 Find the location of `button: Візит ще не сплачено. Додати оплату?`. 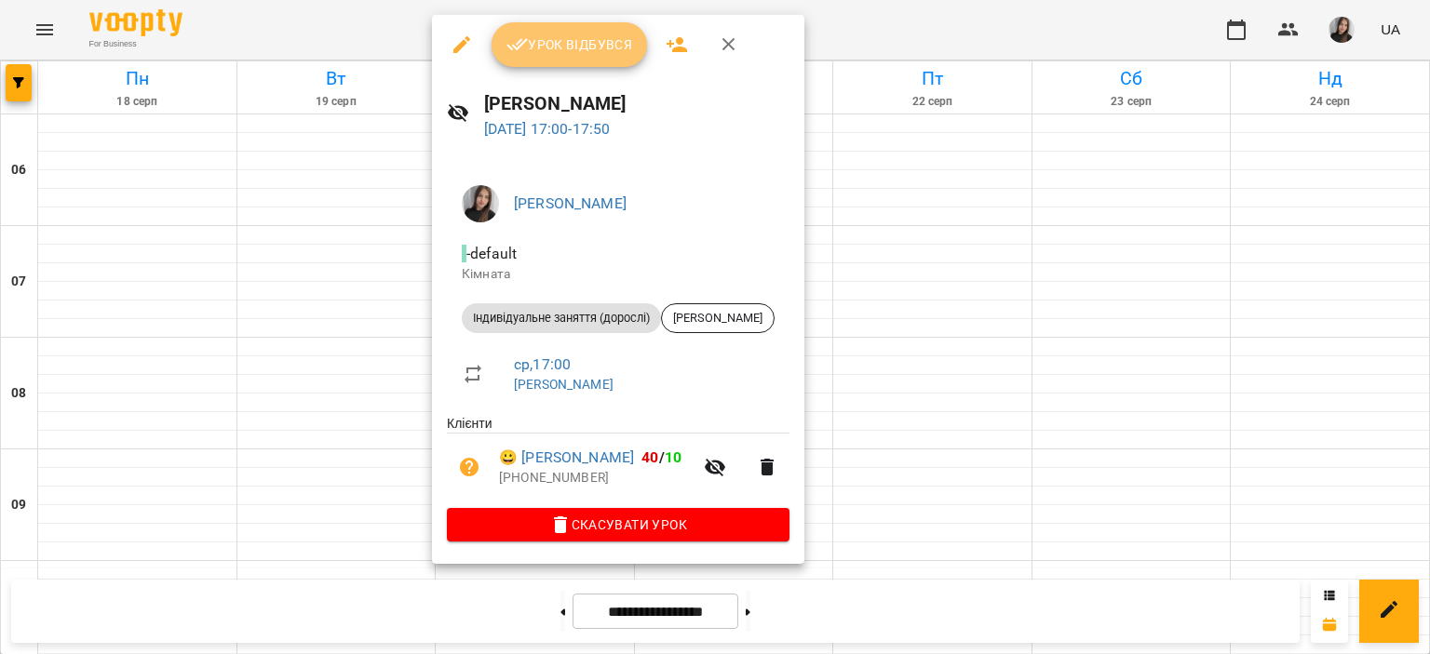

button: Візит ще не сплачено. Додати оплату? is located at coordinates (469, 467).